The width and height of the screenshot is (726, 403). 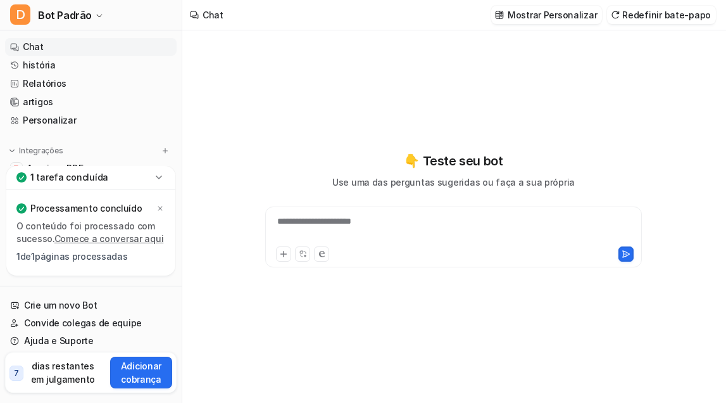 What do you see at coordinates (91, 323) in the screenshot?
I see `a: Convide colegas de equipe` at bounding box center [91, 323].